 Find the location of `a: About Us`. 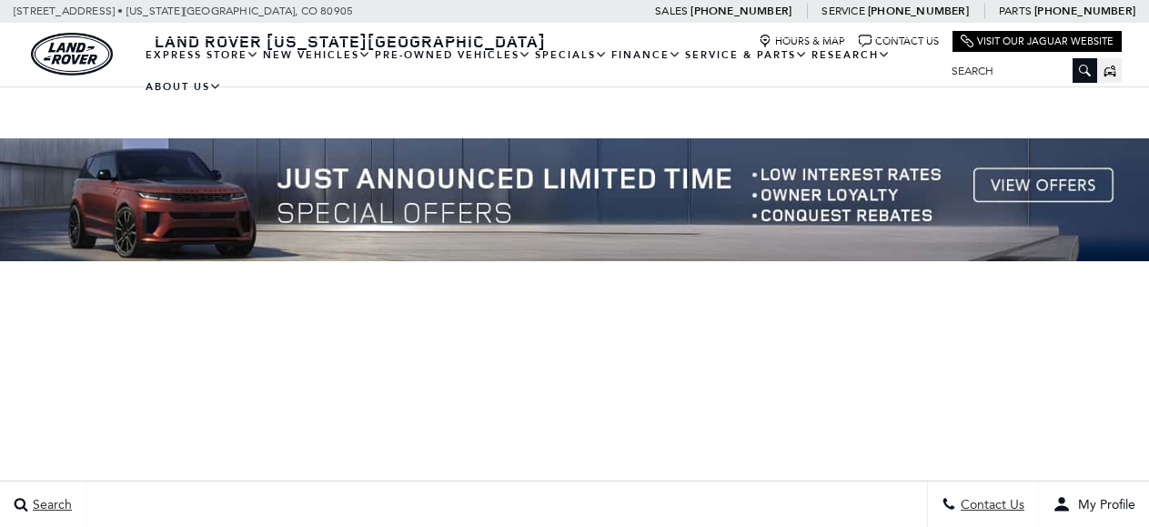

a: About Us is located at coordinates (184, 86).